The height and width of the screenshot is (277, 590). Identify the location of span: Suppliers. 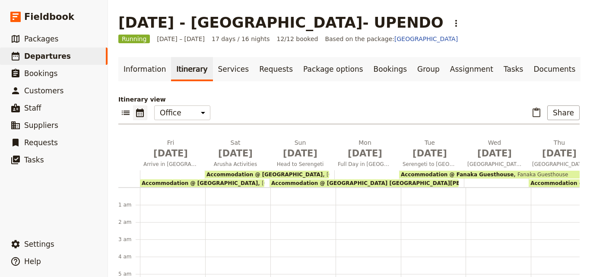
(41, 125).